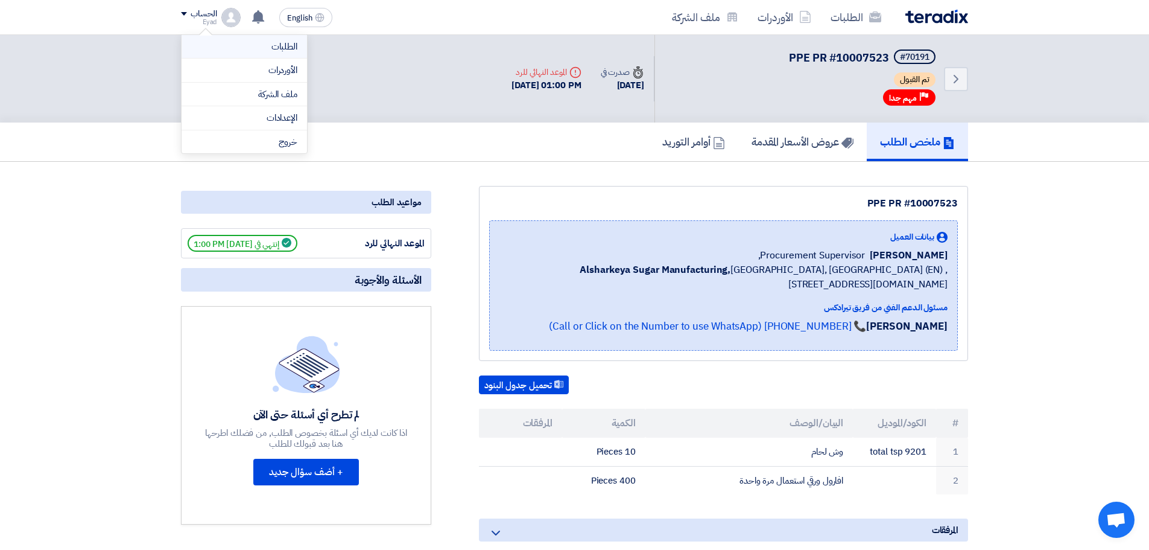  What do you see at coordinates (694, 142) in the screenshot?
I see `a: أوامر التوريد` at bounding box center [694, 142].